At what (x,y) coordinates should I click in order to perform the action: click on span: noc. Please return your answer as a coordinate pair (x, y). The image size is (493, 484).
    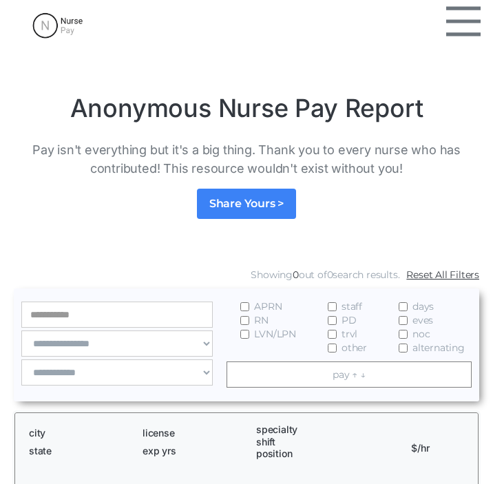
    Looking at the image, I should click on (421, 334).